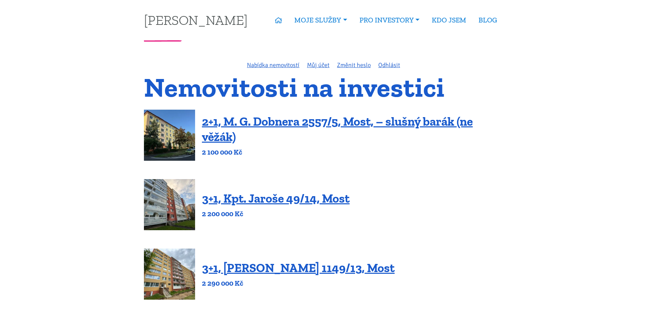  I want to click on a: PRO INVESTORY, so click(389, 20).